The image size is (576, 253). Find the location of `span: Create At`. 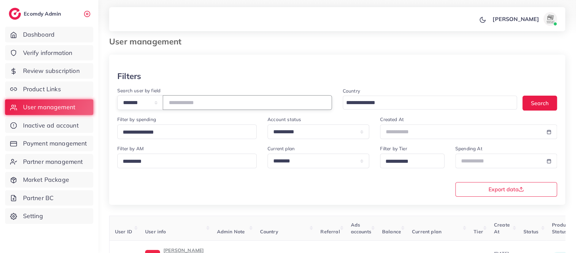

span: Create At is located at coordinates (502, 228).